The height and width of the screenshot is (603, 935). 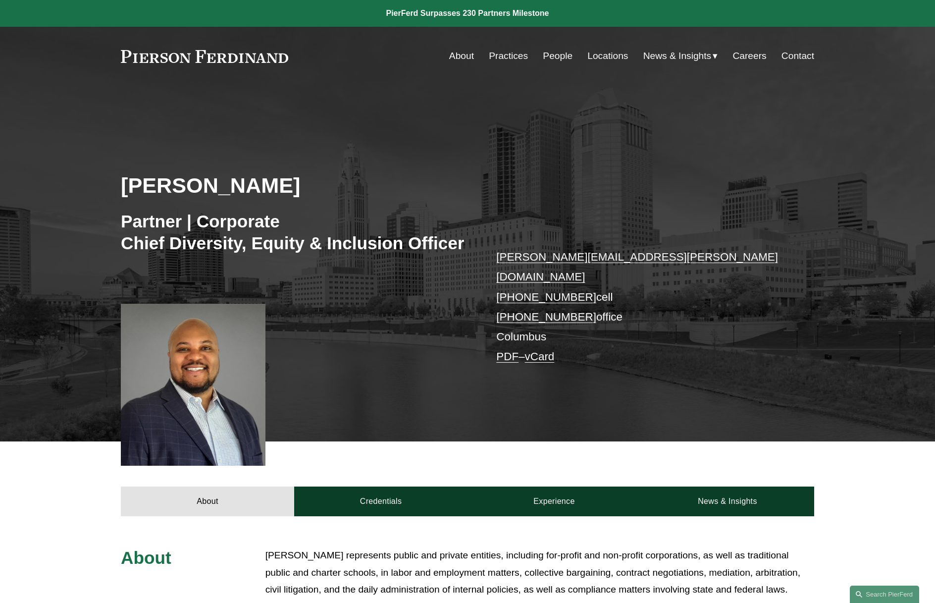 I want to click on span: News & Insights, so click(x=677, y=56).